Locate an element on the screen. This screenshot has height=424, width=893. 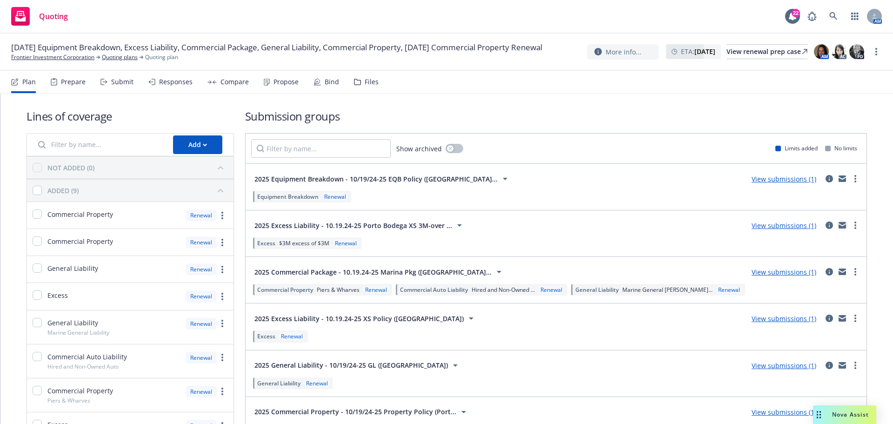
div: Propose is located at coordinates (286, 82).